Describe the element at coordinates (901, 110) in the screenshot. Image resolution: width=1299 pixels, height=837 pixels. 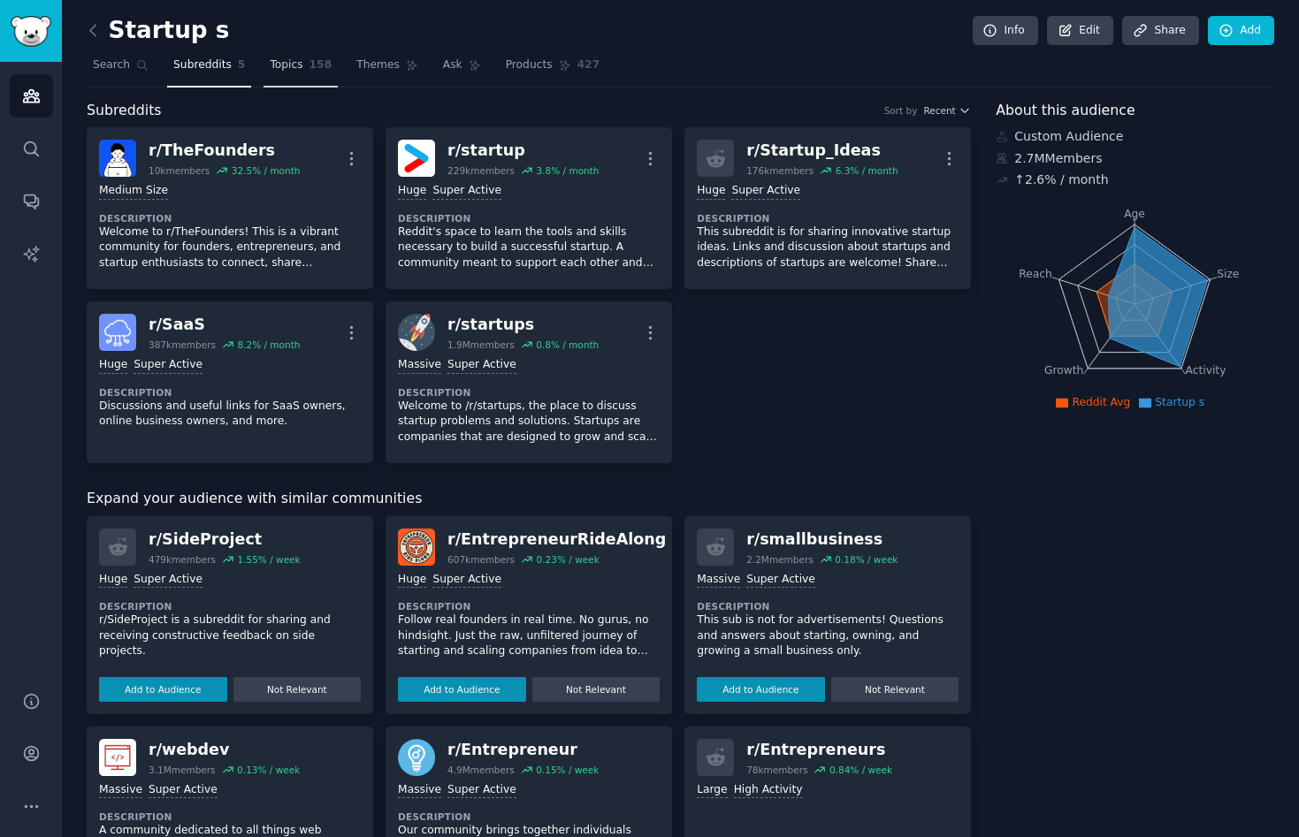
I see `div: Sort by` at that location.